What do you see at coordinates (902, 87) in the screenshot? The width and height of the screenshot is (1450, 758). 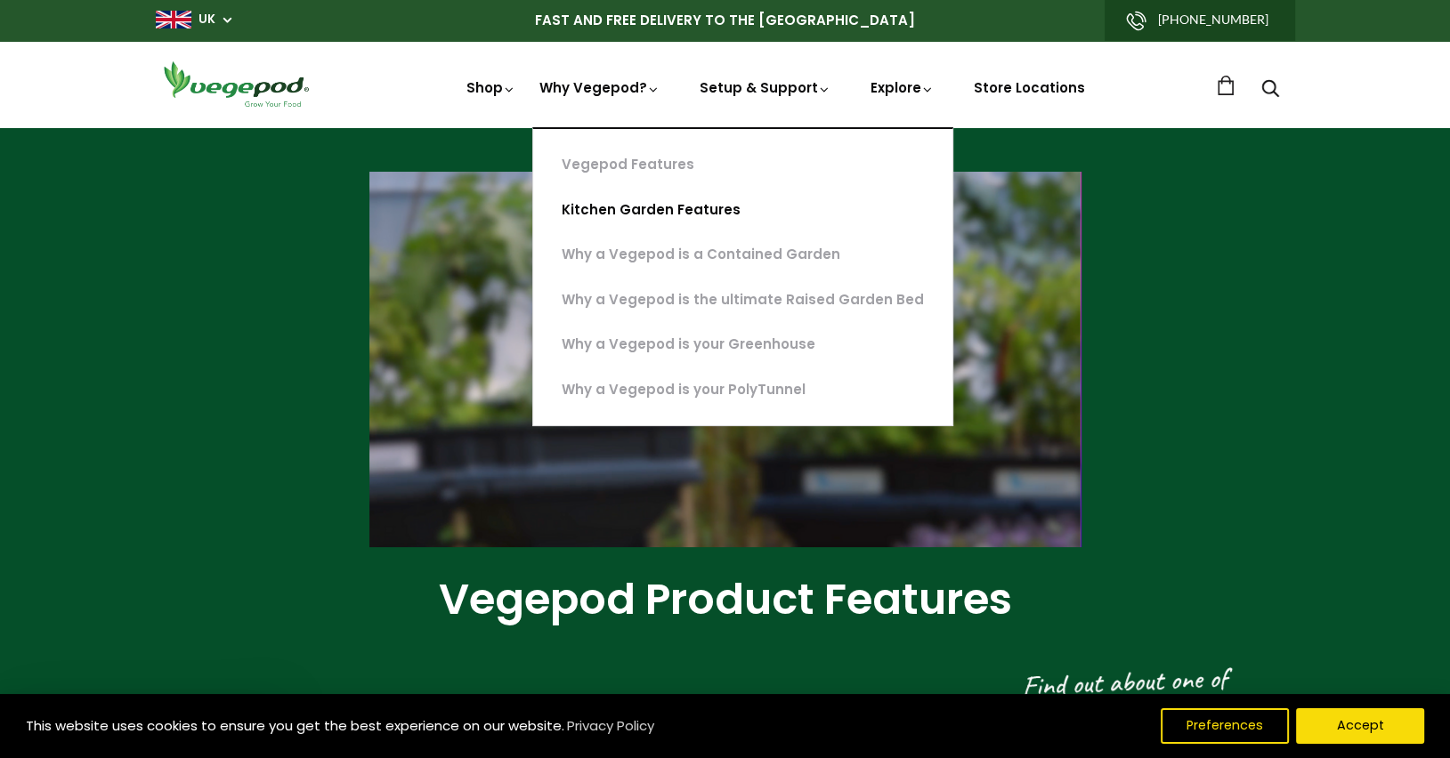 I see `a: Explore` at bounding box center [902, 87].